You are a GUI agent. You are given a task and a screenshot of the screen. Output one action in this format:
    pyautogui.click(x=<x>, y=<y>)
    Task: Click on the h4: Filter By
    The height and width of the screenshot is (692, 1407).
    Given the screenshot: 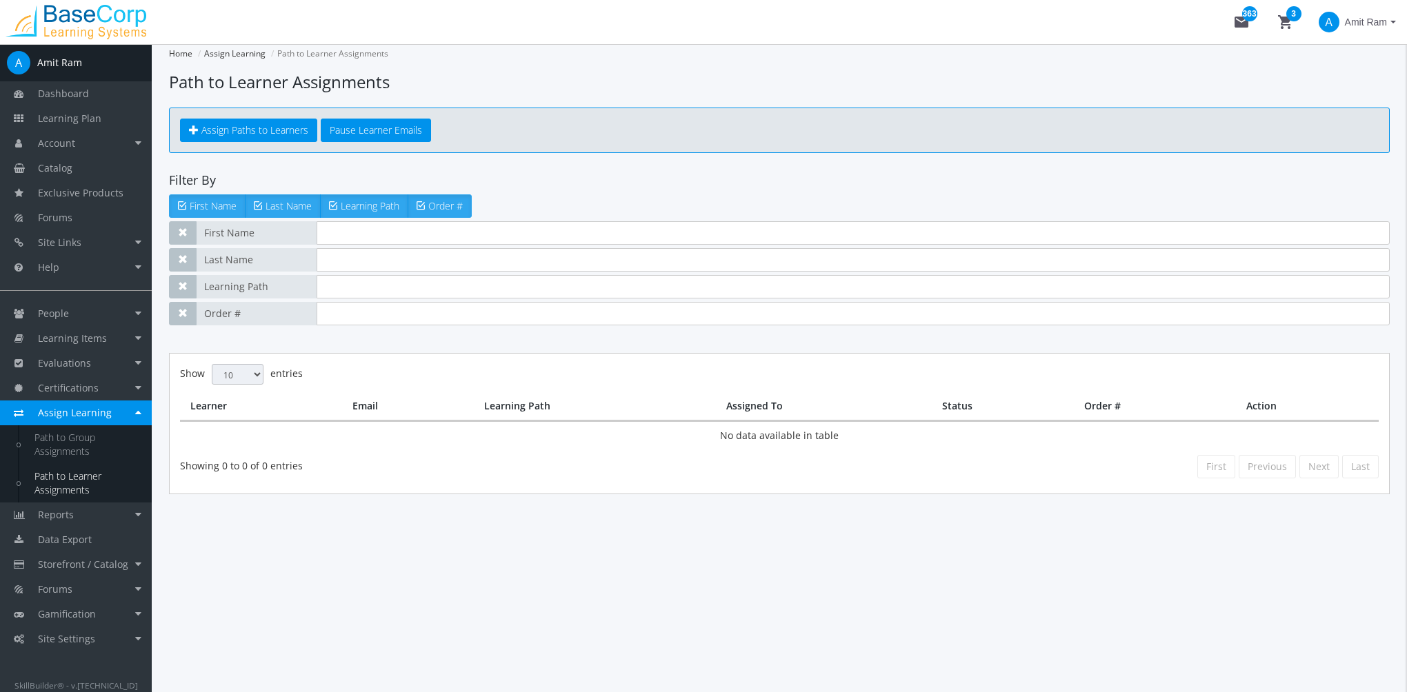 What is the action you would take?
    pyautogui.click(x=779, y=181)
    